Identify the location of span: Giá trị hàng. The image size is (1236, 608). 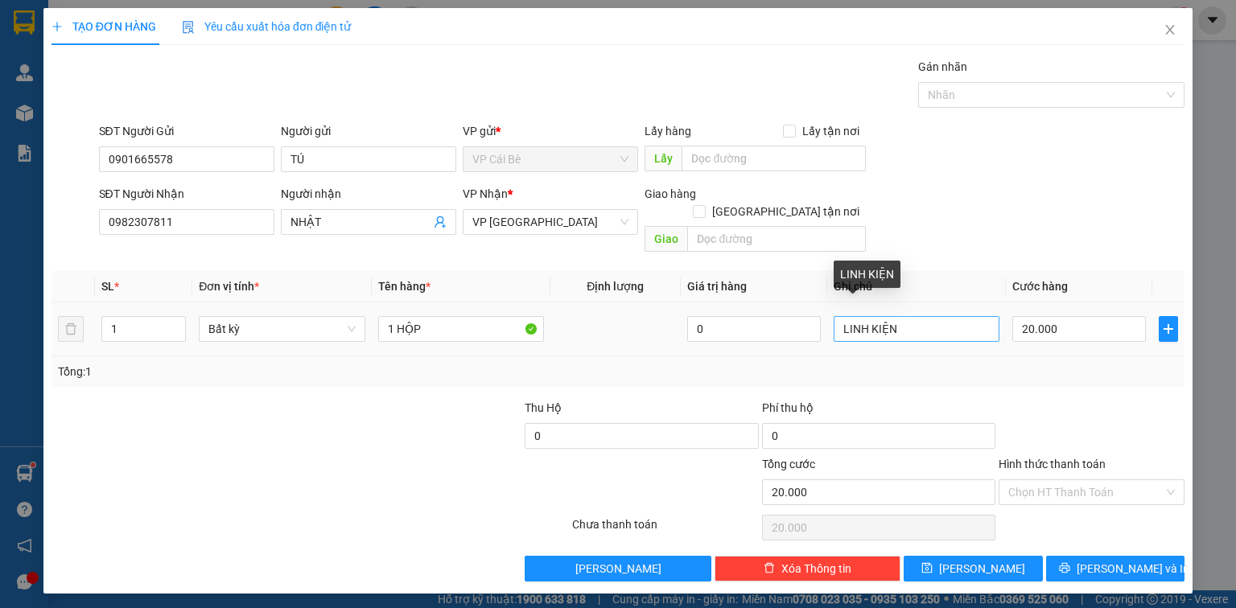
(717, 286).